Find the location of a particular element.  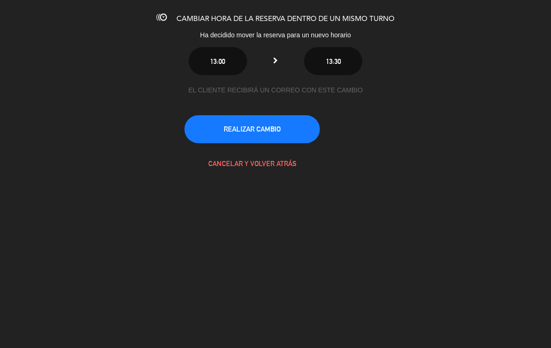

span: CAMBIAR HORA DE LA RESERVA DENTRO DE UN MISMO TURNO is located at coordinates (285, 19).